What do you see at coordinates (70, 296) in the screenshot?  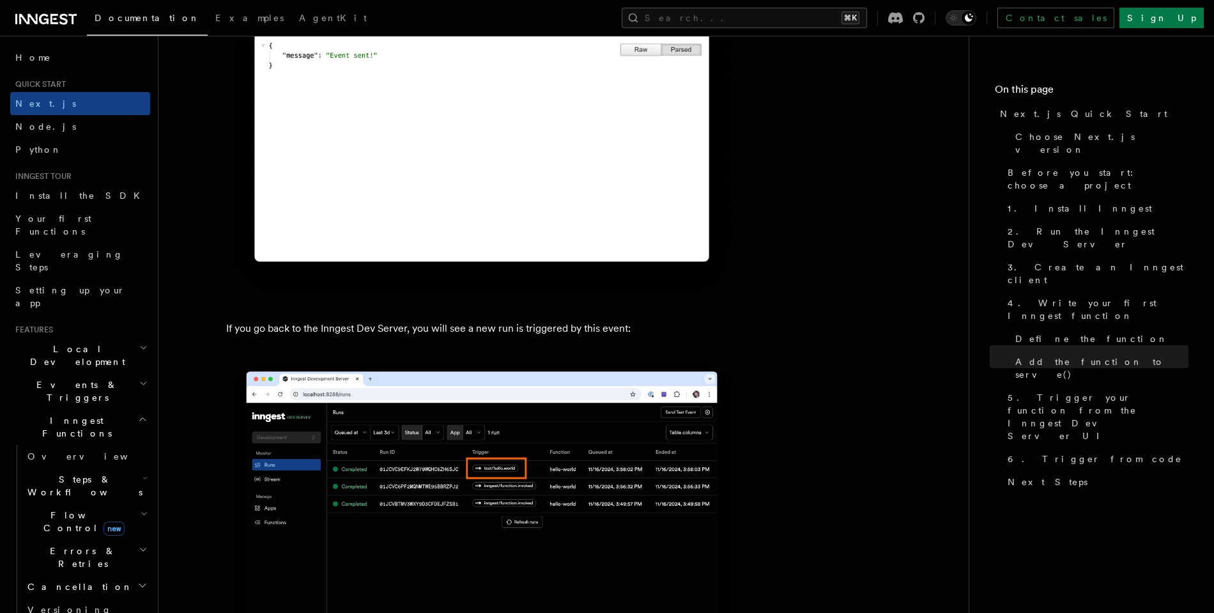 I see `span: Setting up your app` at bounding box center [70, 296].